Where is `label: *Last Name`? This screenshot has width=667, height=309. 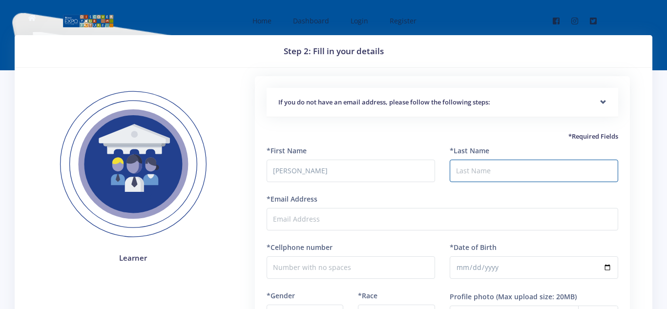 label: *Last Name is located at coordinates (469, 150).